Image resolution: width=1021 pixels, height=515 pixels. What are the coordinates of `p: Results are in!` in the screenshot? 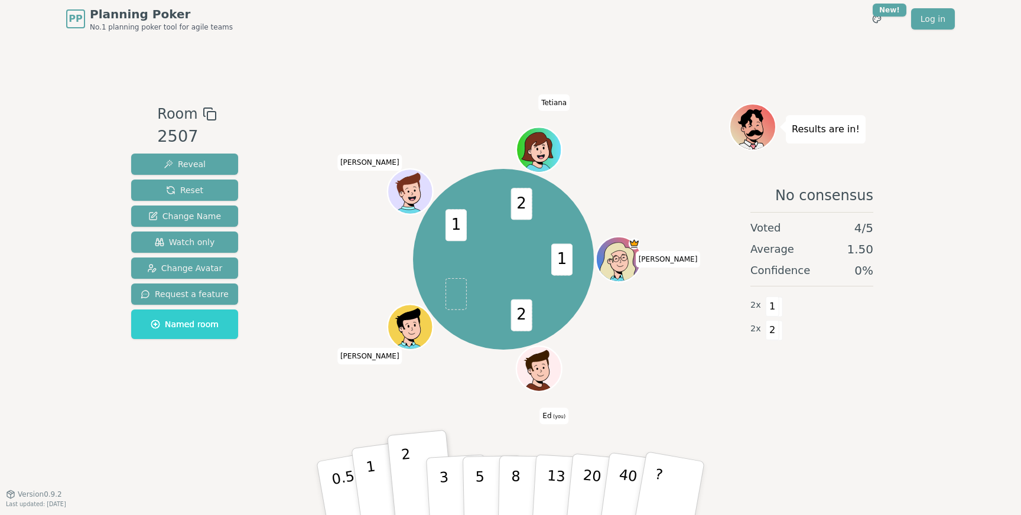 It's located at (825, 129).